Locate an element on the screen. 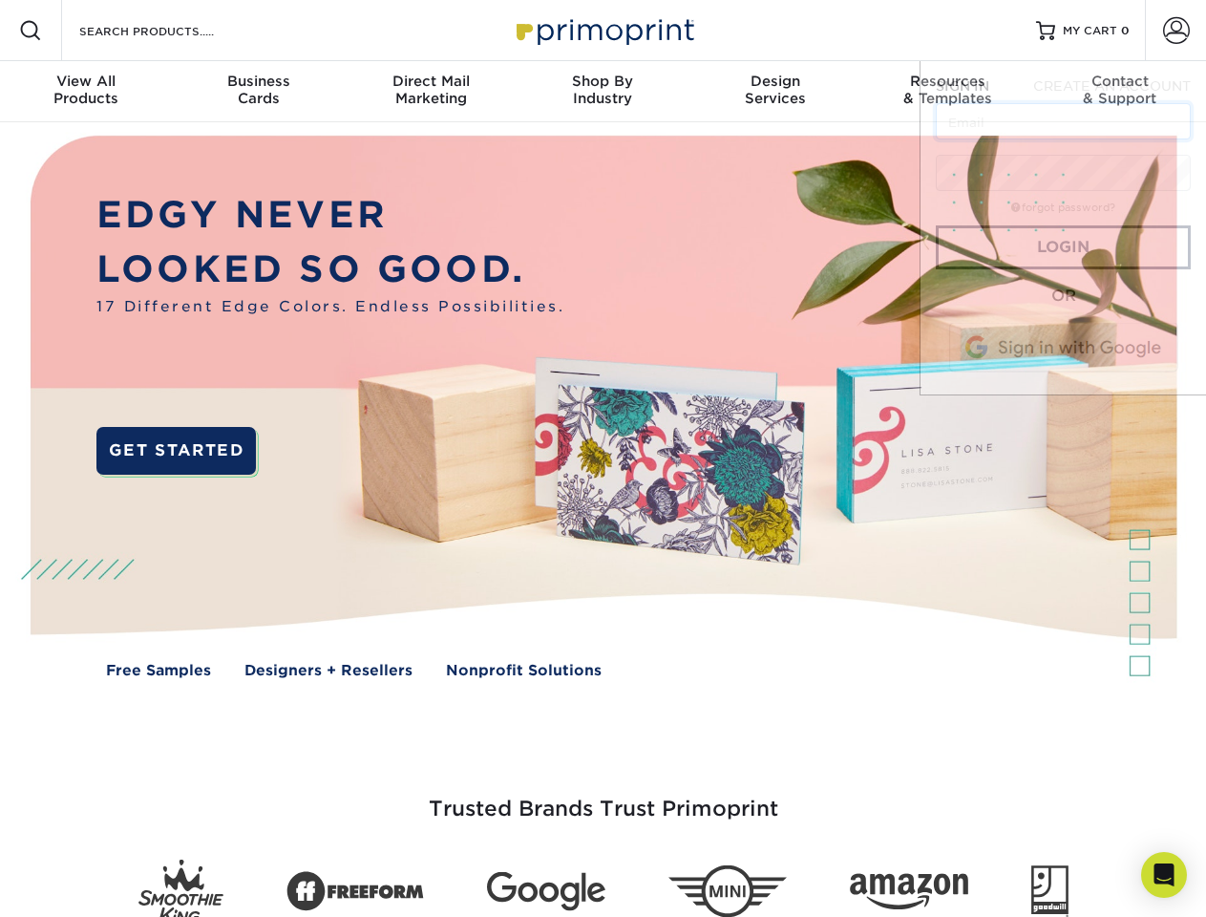 This screenshot has width=1206, height=917. img: Goodwill is located at coordinates (1050, 891).